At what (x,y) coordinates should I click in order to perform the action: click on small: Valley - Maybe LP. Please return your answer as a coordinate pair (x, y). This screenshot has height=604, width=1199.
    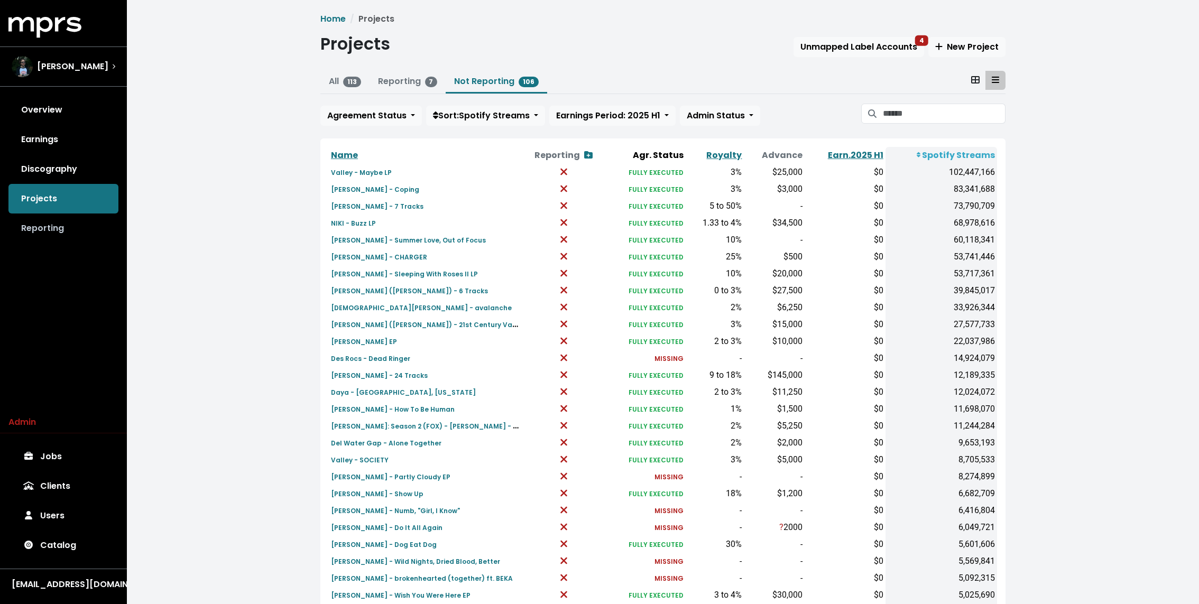
    Looking at the image, I should click on (361, 172).